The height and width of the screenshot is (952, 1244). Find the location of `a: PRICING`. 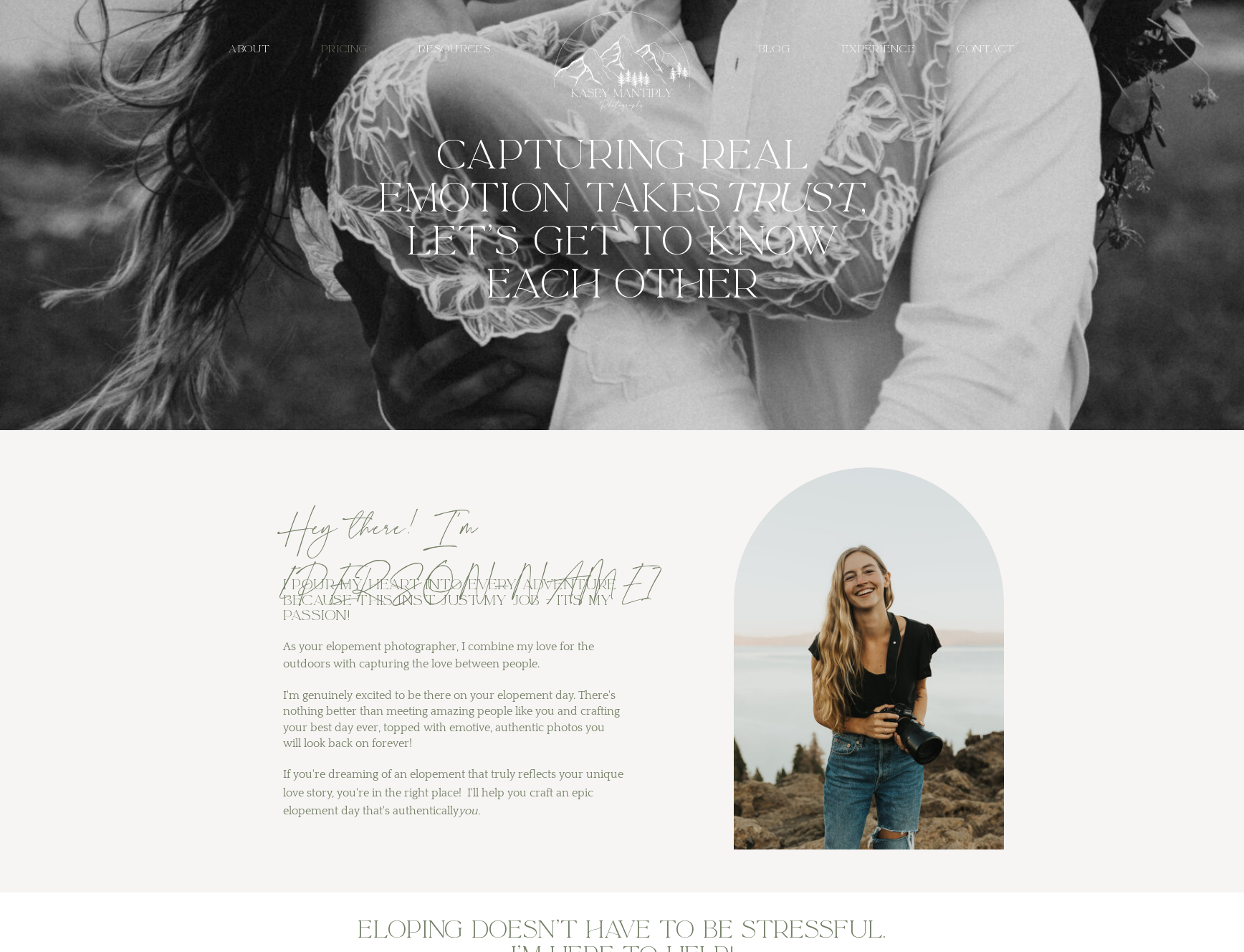

a: PRICING is located at coordinates (344, 49).